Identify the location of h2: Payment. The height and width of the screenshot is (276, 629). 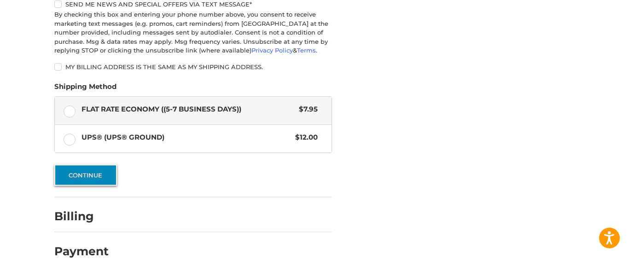
(82, 251).